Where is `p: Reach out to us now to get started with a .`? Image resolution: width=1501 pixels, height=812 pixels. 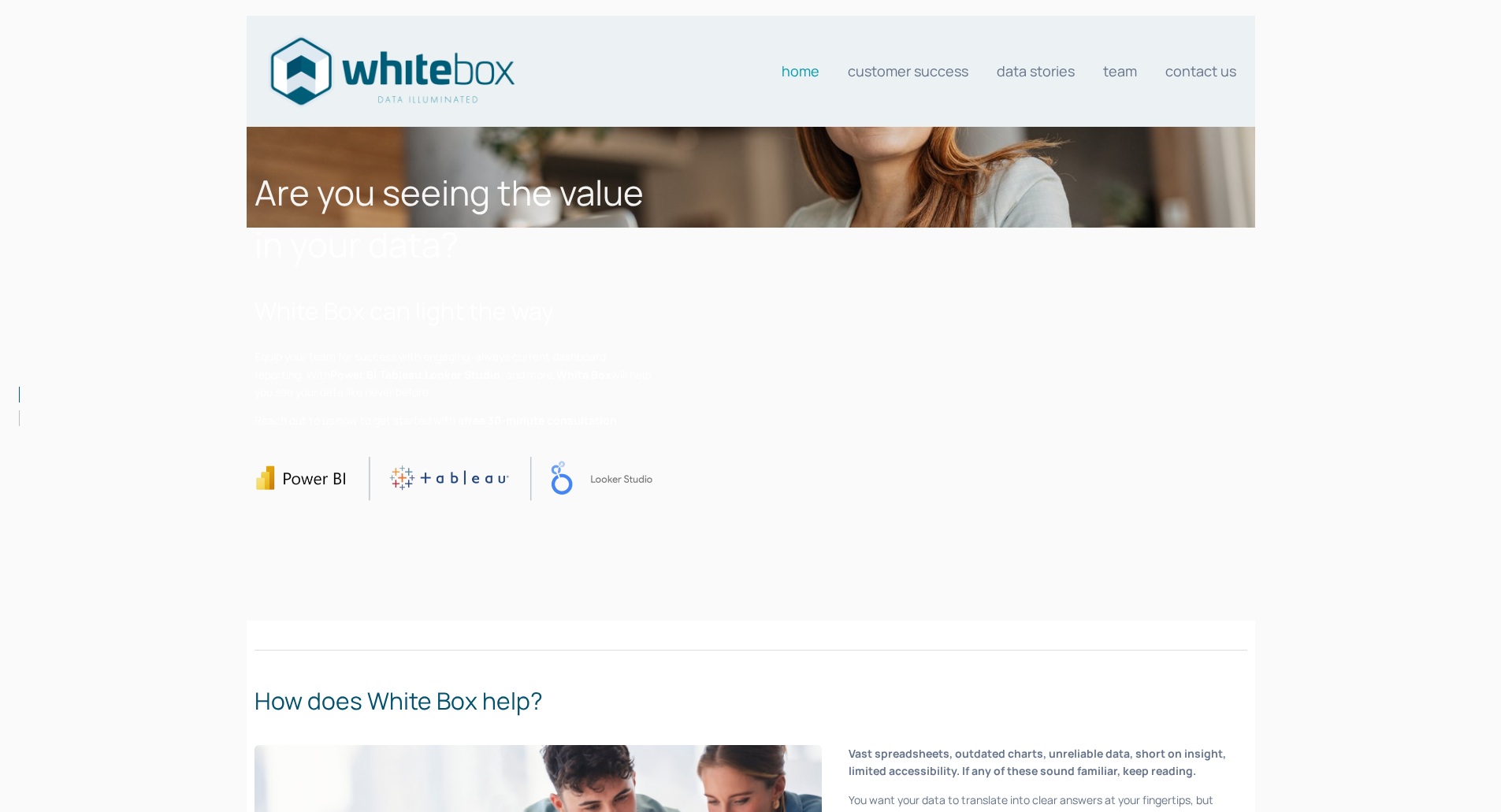 p: Reach out to us now to get started with a . is located at coordinates (453, 420).